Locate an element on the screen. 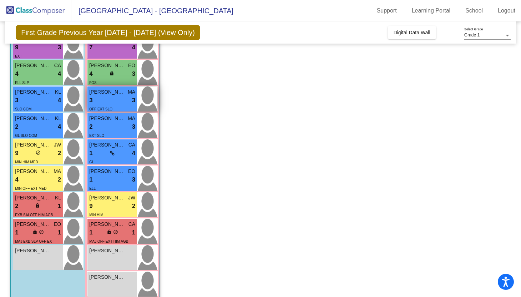  span: MIN HIM MED is located at coordinates (26, 162).